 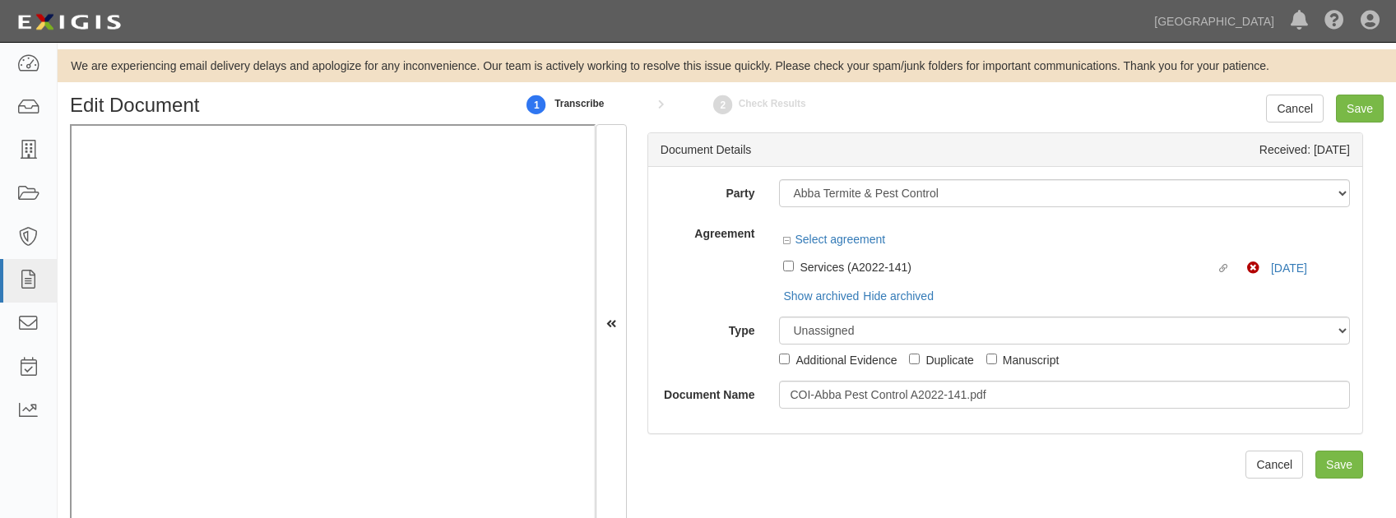 What do you see at coordinates (818, 296) in the screenshot?
I see `a: Show arhived` at bounding box center [818, 296].